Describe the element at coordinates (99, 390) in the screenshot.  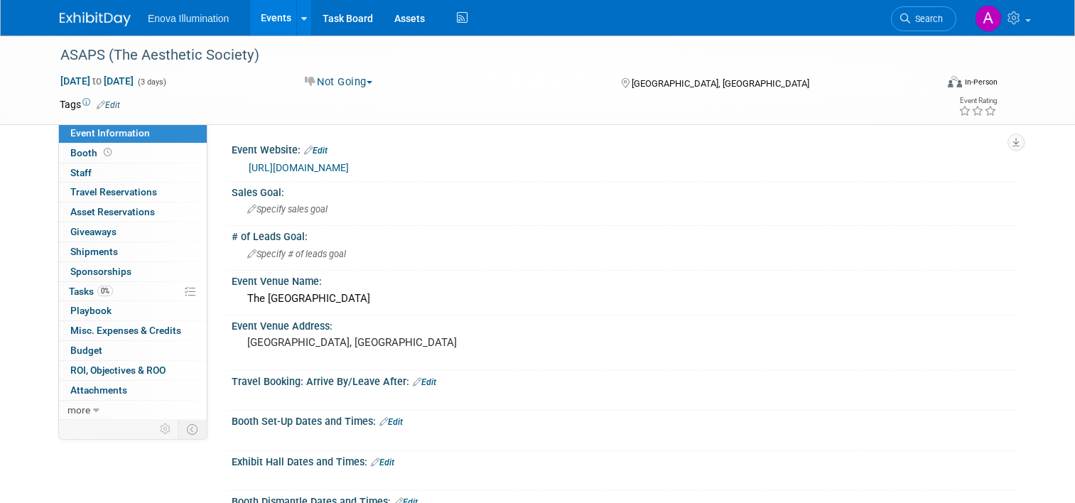
I see `span: Attachments` at that location.